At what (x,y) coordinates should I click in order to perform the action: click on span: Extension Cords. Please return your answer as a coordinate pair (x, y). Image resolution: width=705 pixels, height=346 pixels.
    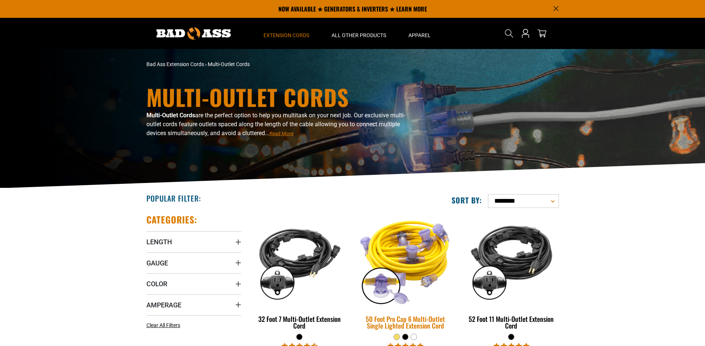
    Looking at the image, I should click on (286, 35).